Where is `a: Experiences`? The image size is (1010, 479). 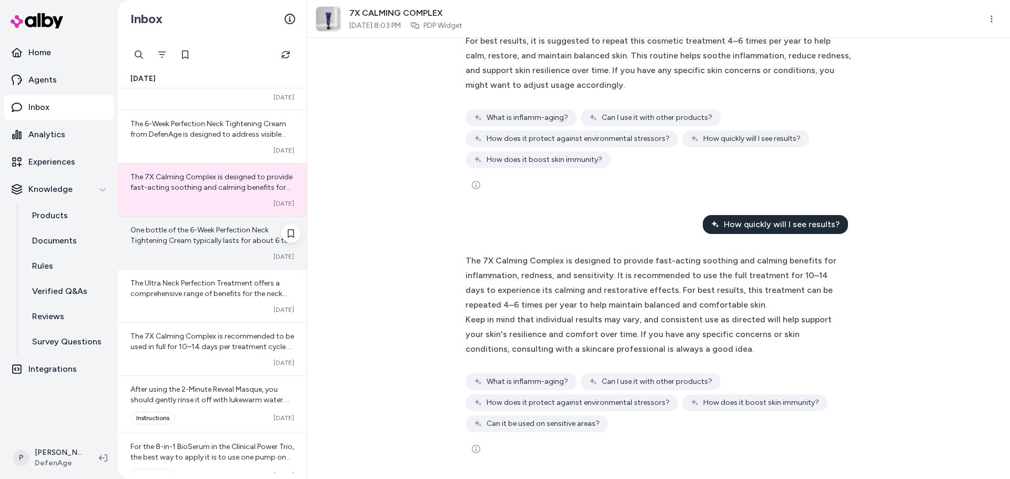 a: Experiences is located at coordinates (59, 162).